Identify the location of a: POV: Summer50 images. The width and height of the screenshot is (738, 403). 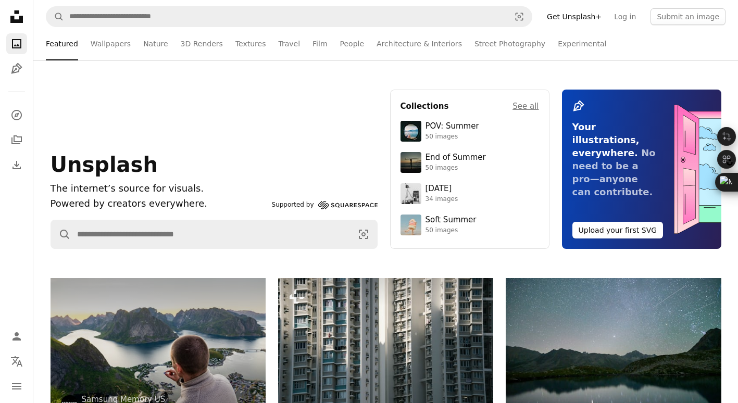
(470, 131).